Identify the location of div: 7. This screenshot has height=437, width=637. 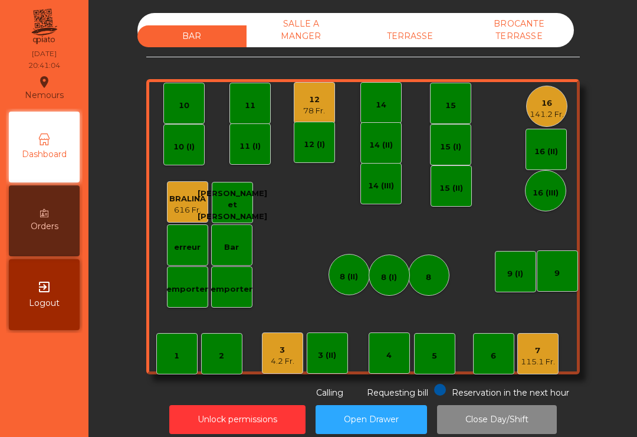
(538, 351).